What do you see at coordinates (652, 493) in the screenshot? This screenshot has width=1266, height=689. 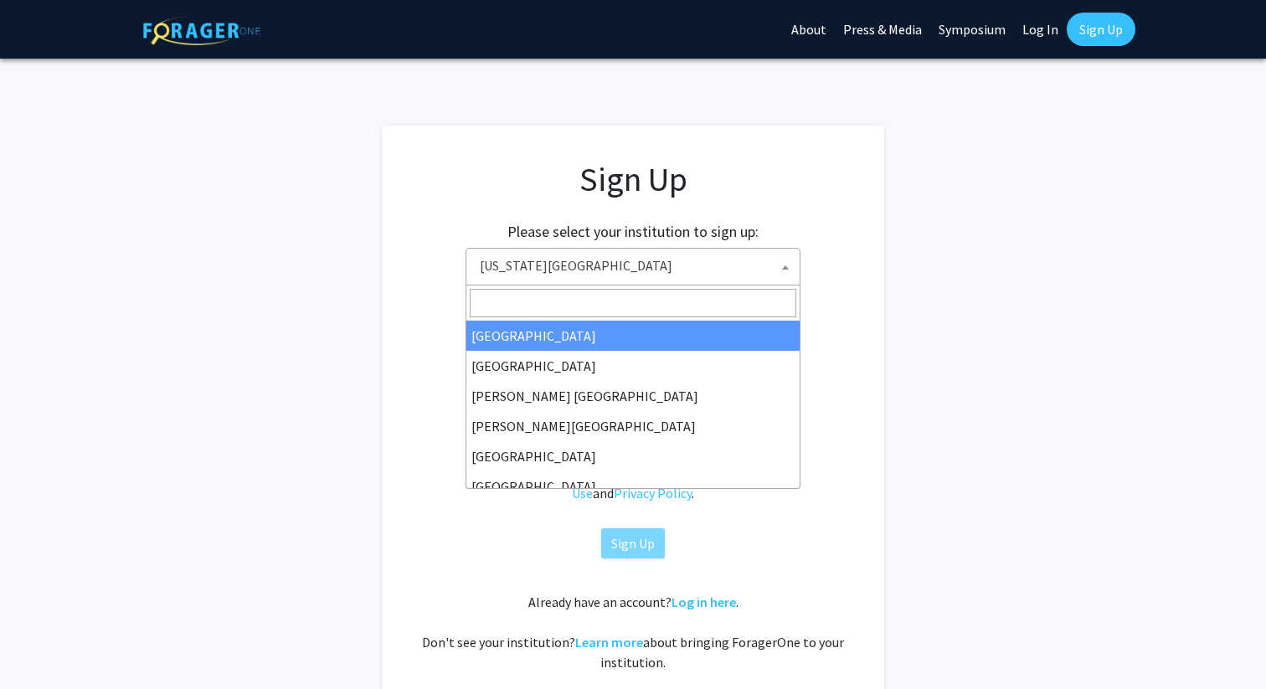 I see `a: Privacy Policy` at bounding box center [652, 493].